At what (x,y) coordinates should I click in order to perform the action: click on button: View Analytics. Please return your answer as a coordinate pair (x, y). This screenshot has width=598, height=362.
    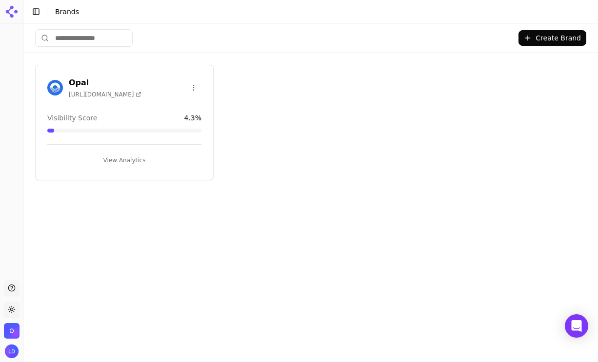
    Looking at the image, I should click on (124, 160).